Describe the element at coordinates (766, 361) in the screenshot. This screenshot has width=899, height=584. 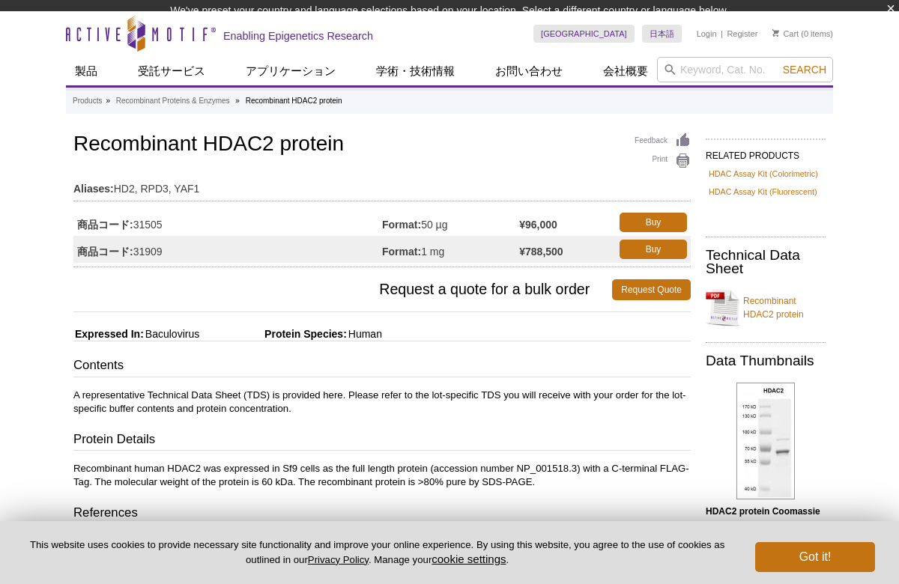
I see `h2: Data Thumbnails` at that location.